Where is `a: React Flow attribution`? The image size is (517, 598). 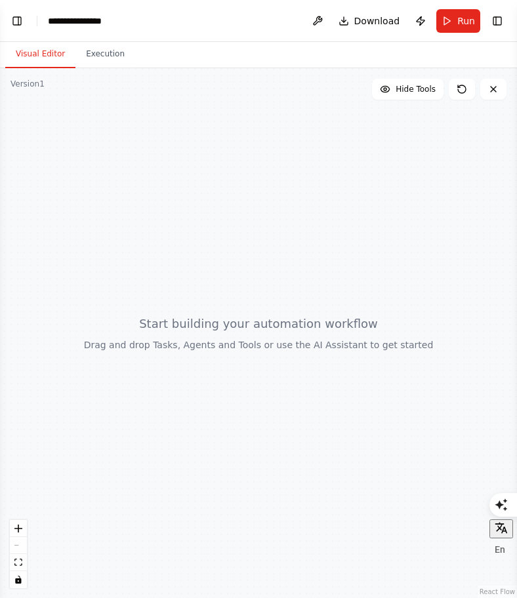 a: React Flow attribution is located at coordinates (497, 592).